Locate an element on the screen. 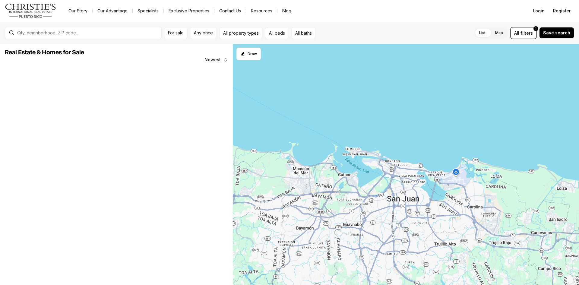  button: Start drawing is located at coordinates (248, 54).